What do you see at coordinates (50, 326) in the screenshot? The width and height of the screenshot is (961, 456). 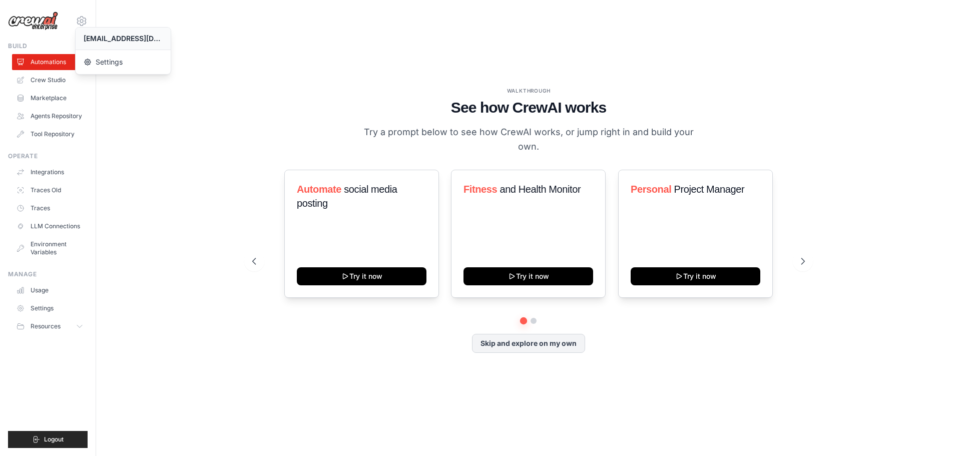 I see `button: Resources` at bounding box center [50, 326].